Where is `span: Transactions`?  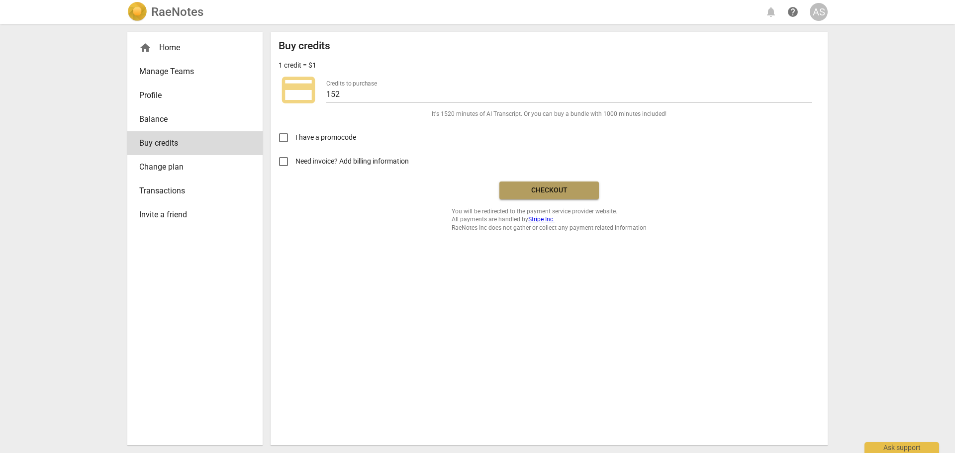
span: Transactions is located at coordinates (191, 191).